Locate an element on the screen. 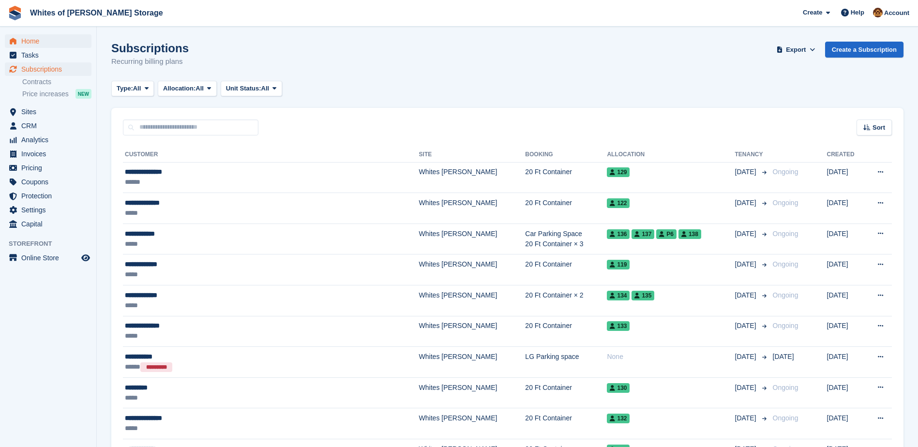 The height and width of the screenshot is (447, 918). span: 138 is located at coordinates (690, 234).